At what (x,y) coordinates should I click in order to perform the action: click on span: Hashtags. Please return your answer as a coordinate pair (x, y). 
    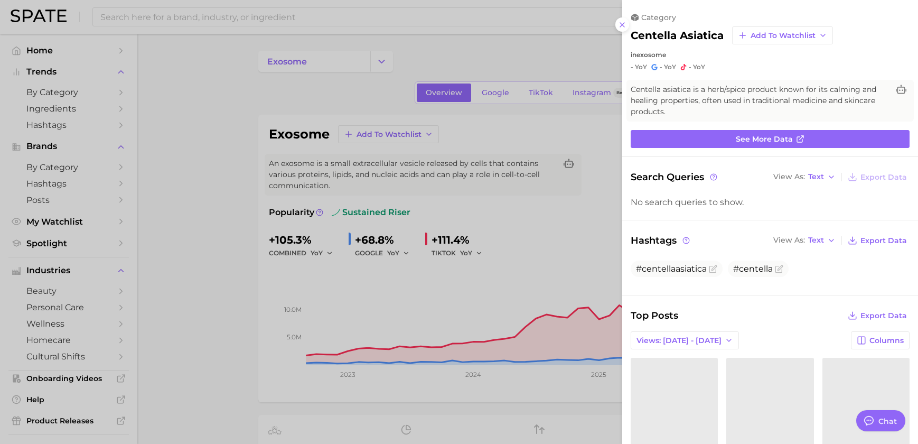
    Looking at the image, I should click on (661, 240).